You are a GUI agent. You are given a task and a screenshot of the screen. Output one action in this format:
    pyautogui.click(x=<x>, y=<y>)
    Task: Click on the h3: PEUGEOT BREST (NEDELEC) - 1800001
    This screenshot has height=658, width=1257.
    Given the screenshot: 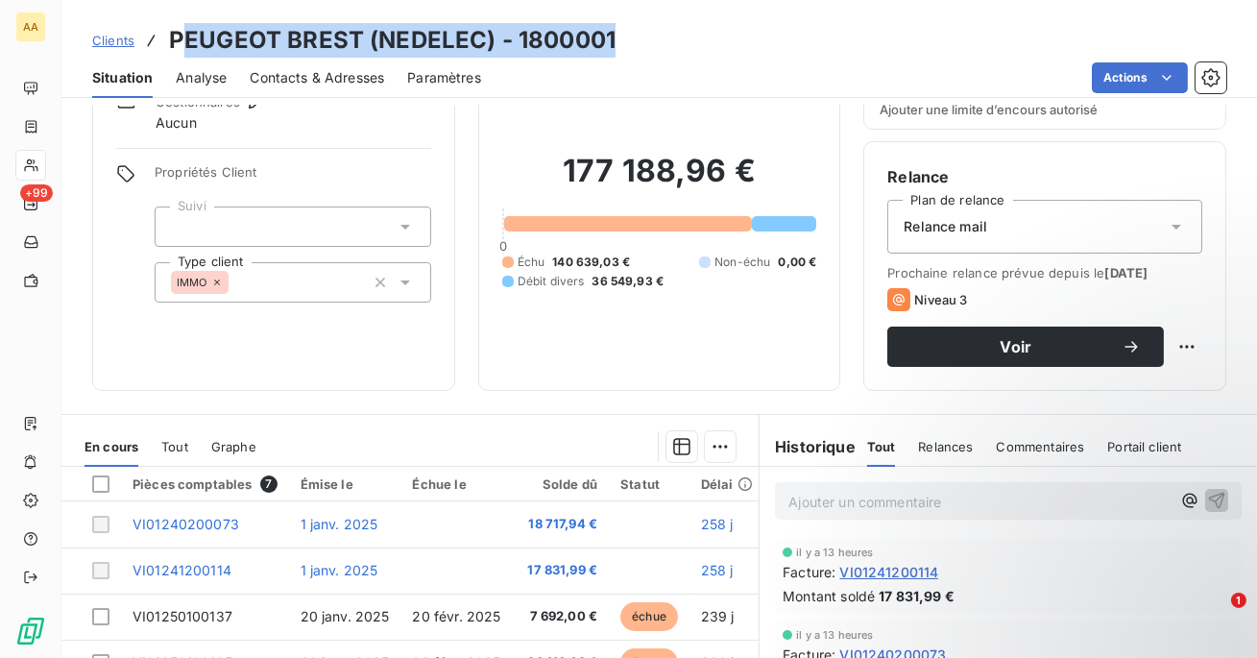 What is the action you would take?
    pyautogui.click(x=392, y=40)
    